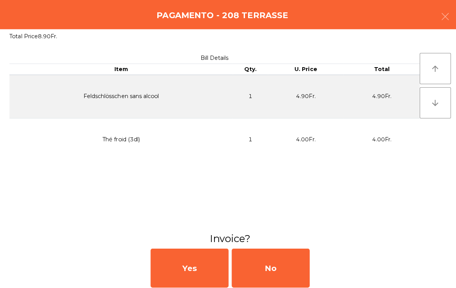  What do you see at coordinates (120, 138) in the screenshot?
I see `td: Thé froid (3dl)` at bounding box center [120, 138].